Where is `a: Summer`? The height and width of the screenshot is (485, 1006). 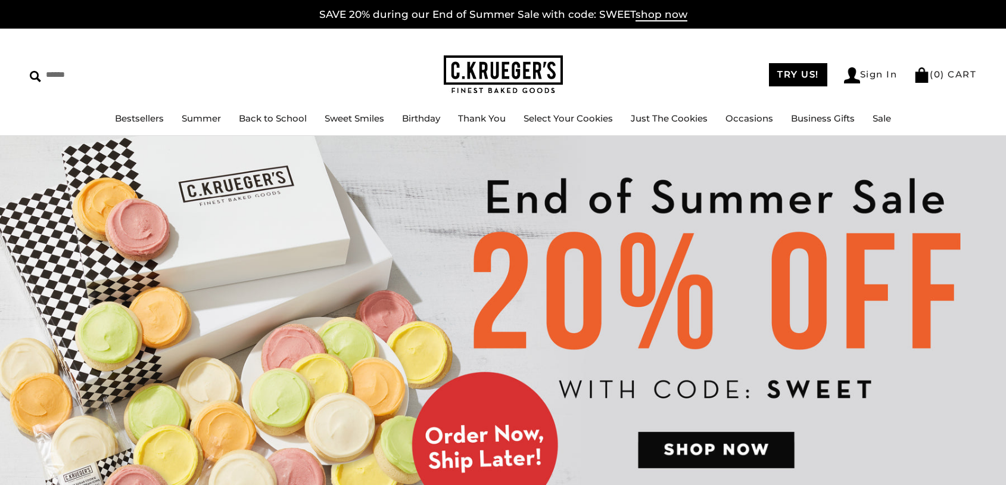 a: Summer is located at coordinates (201, 118).